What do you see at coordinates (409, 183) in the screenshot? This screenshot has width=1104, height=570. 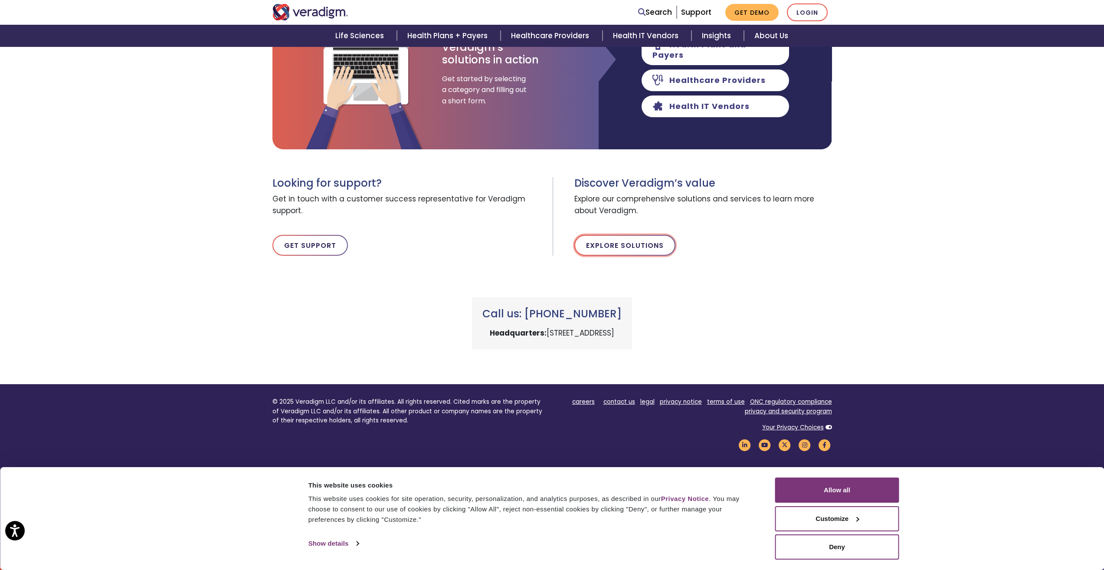 I see `h3: Looking for support?` at bounding box center [409, 183].